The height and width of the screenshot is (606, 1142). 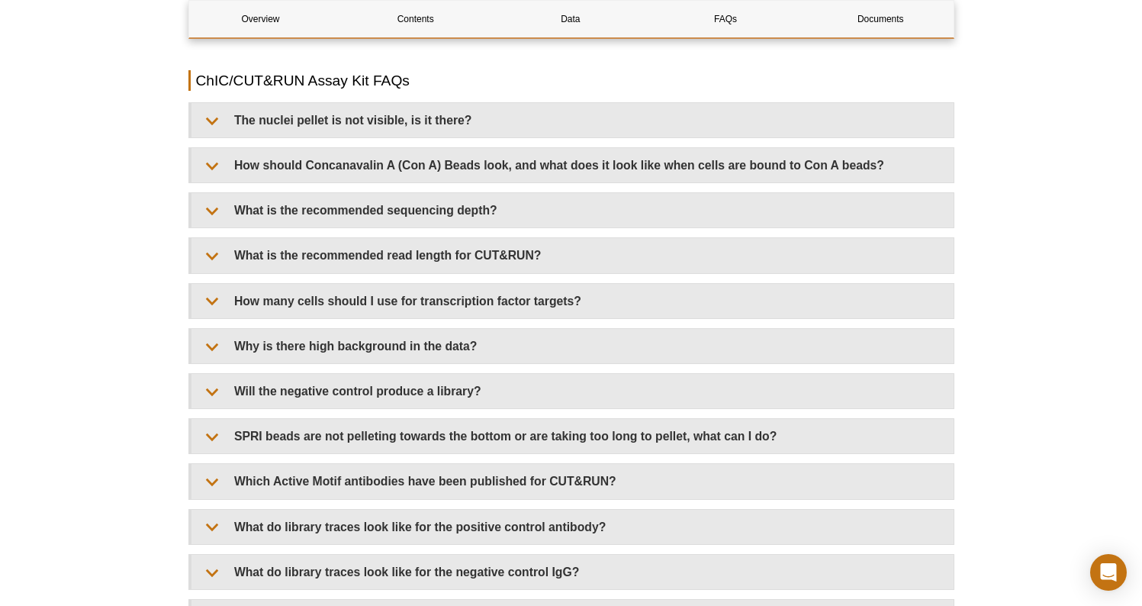 What do you see at coordinates (572, 436) in the screenshot?
I see `summary: SPRI beads are not pelleting towards the bottom or are taking too long to pellet, what can I do?` at bounding box center [572, 436].